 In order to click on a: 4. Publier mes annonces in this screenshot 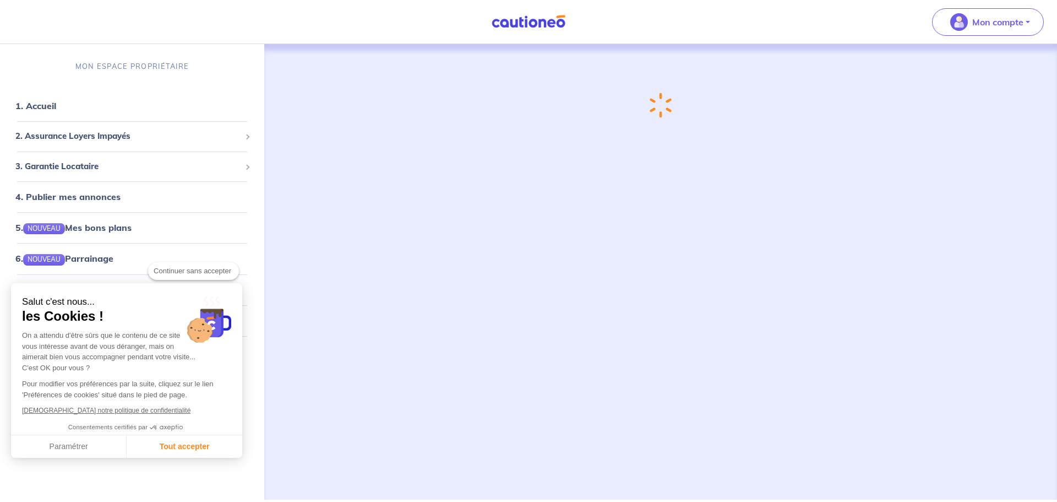, I will do `click(68, 197)`.